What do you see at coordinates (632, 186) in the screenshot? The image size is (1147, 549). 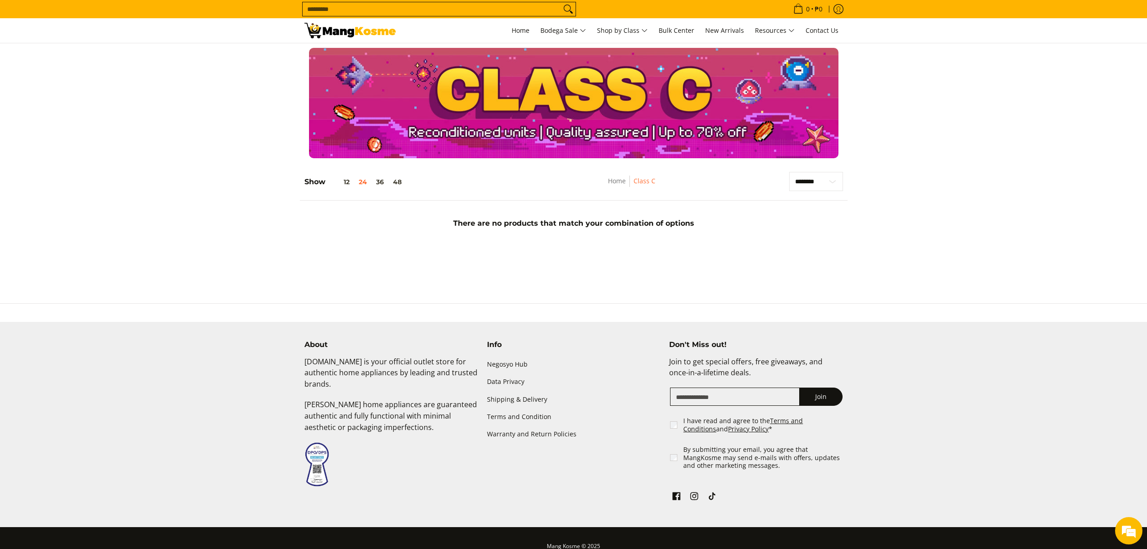 I see `nav: Breadcrumbs` at bounding box center [632, 186].